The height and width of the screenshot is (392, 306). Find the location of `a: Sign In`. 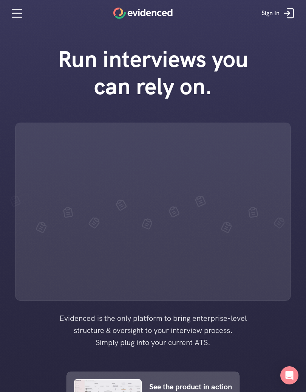

a: Sign In is located at coordinates (279, 13).